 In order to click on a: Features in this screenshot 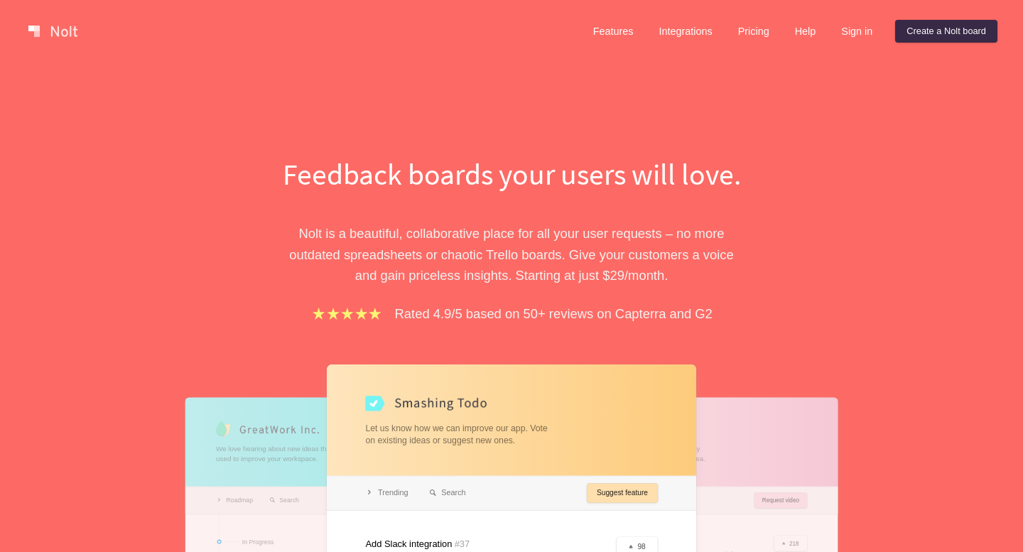, I will do `click(613, 31)`.